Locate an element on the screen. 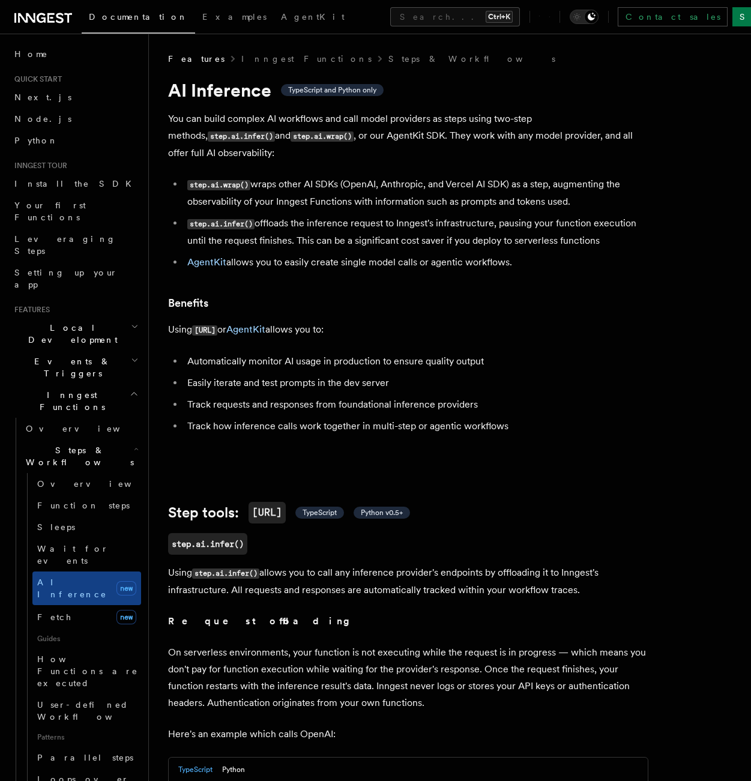 The width and height of the screenshot is (751, 781). a: AI Inferencenew is located at coordinates (86, 588).